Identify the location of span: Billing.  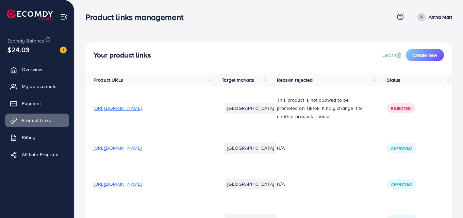
(29, 137).